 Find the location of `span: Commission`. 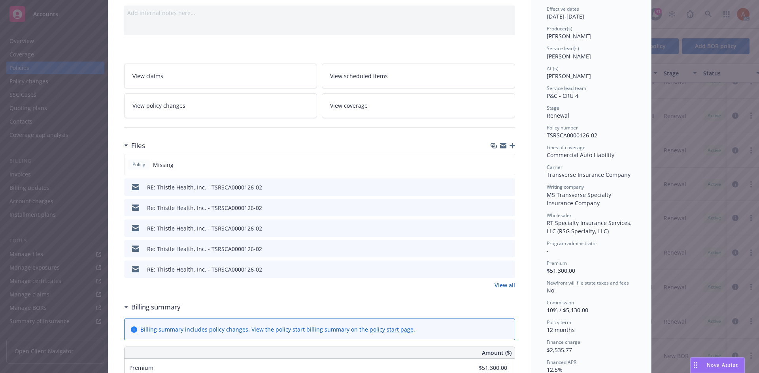

span: Commission is located at coordinates (560, 303).